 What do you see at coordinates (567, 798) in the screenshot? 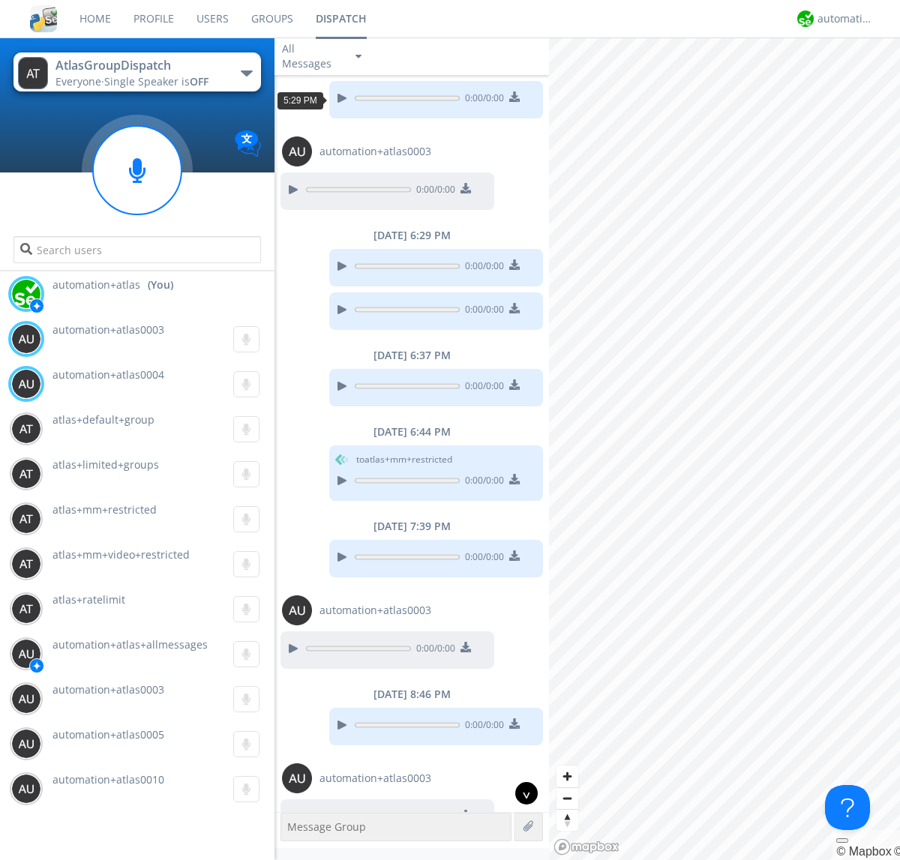
I see `span: Zoom out` at bounding box center [567, 798].